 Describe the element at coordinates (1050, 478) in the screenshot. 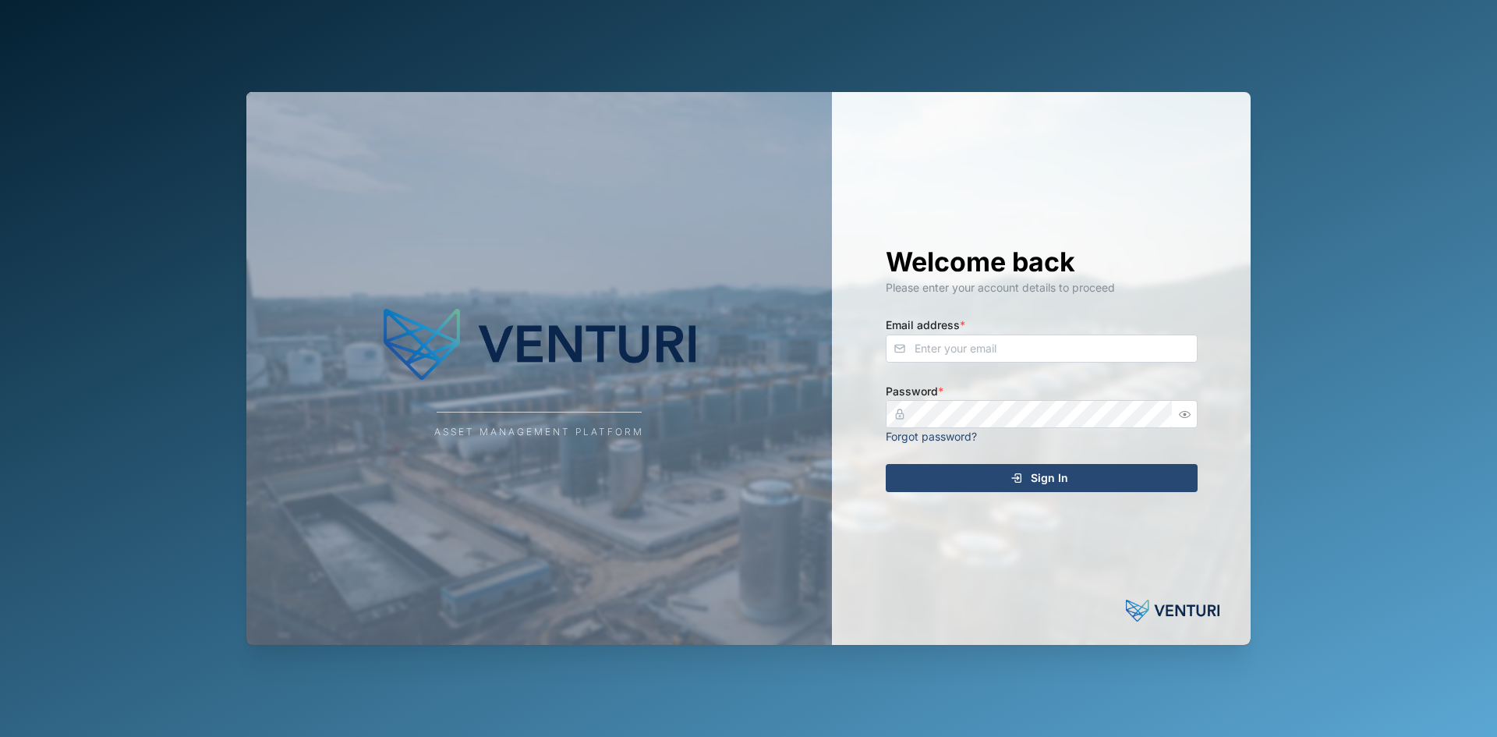

I see `span: Sign In` at that location.